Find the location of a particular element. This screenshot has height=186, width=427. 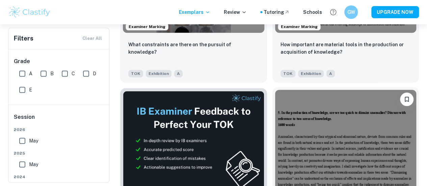

a: Schools is located at coordinates (312, 12).